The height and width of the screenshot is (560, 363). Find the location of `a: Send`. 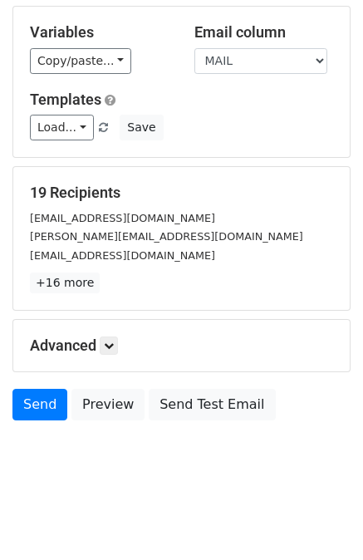

a: Send is located at coordinates (40, 405).